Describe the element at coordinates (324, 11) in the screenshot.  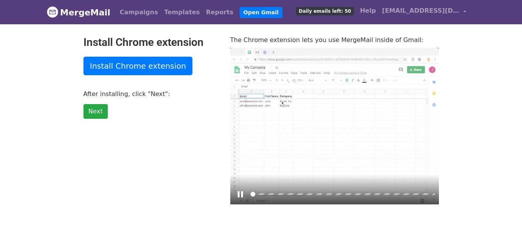
I see `span: Daily emails left: 50` at that location.